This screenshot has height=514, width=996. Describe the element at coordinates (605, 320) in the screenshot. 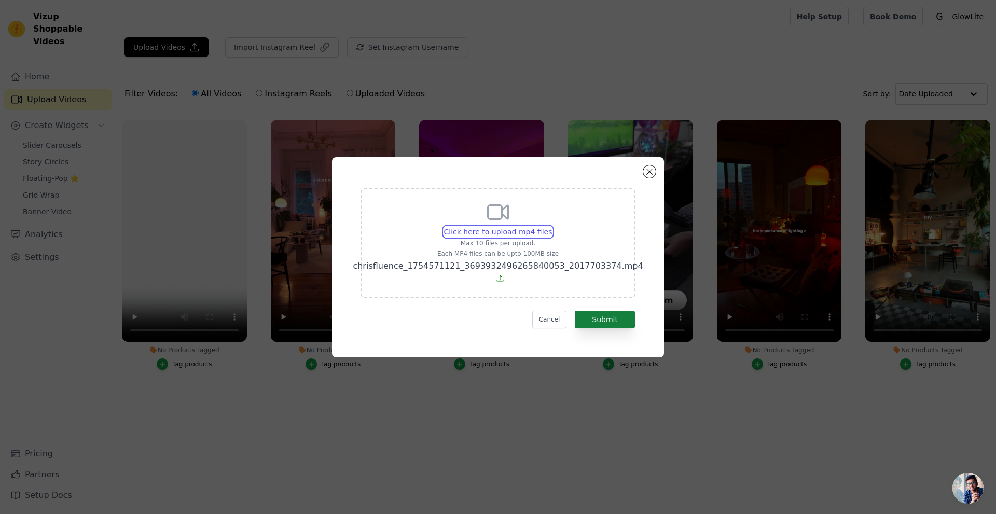

I see `button: Submit` at that location.